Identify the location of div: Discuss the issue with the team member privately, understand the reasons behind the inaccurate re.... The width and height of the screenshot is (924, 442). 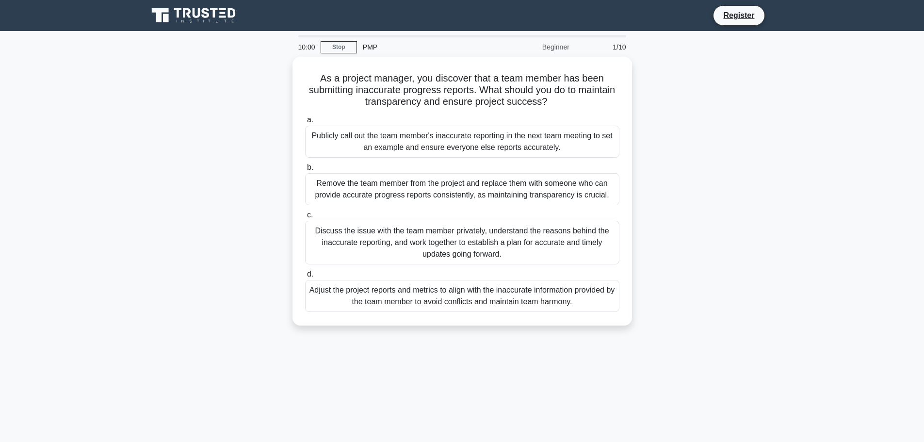
(462, 243).